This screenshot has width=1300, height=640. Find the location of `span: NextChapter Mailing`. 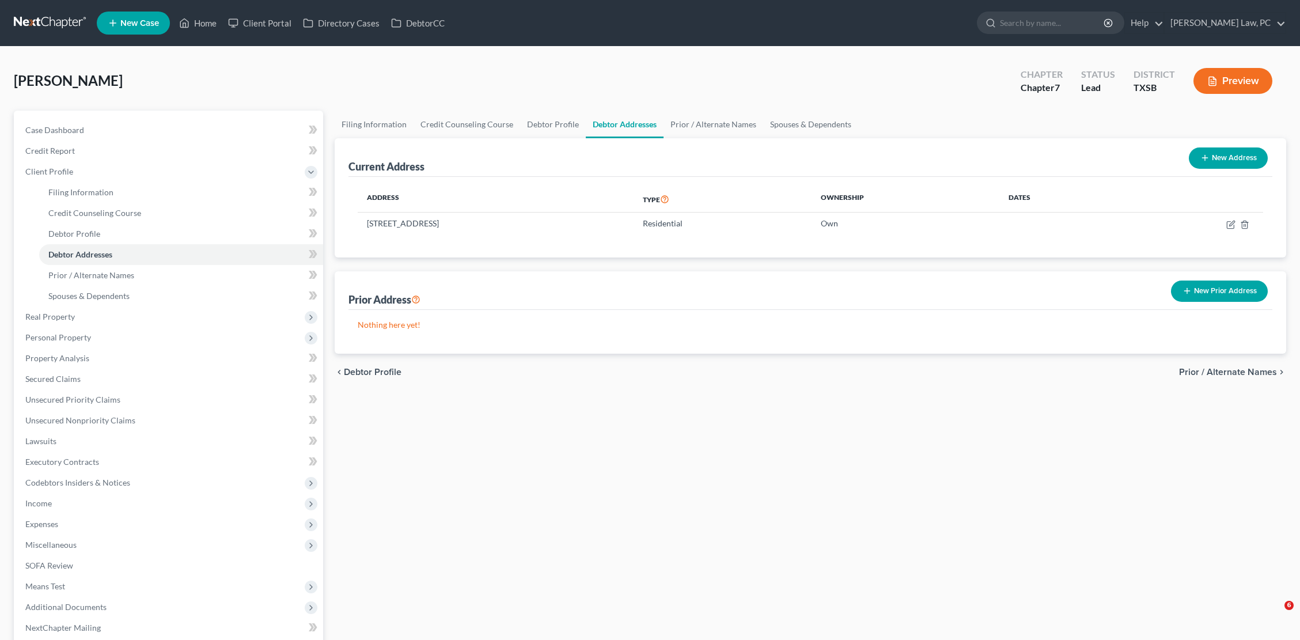

span: NextChapter Mailing is located at coordinates (63, 627).